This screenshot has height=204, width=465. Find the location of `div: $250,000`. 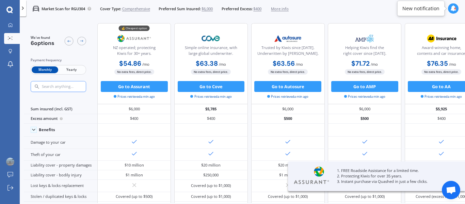

div: $250,000 is located at coordinates (211, 175).